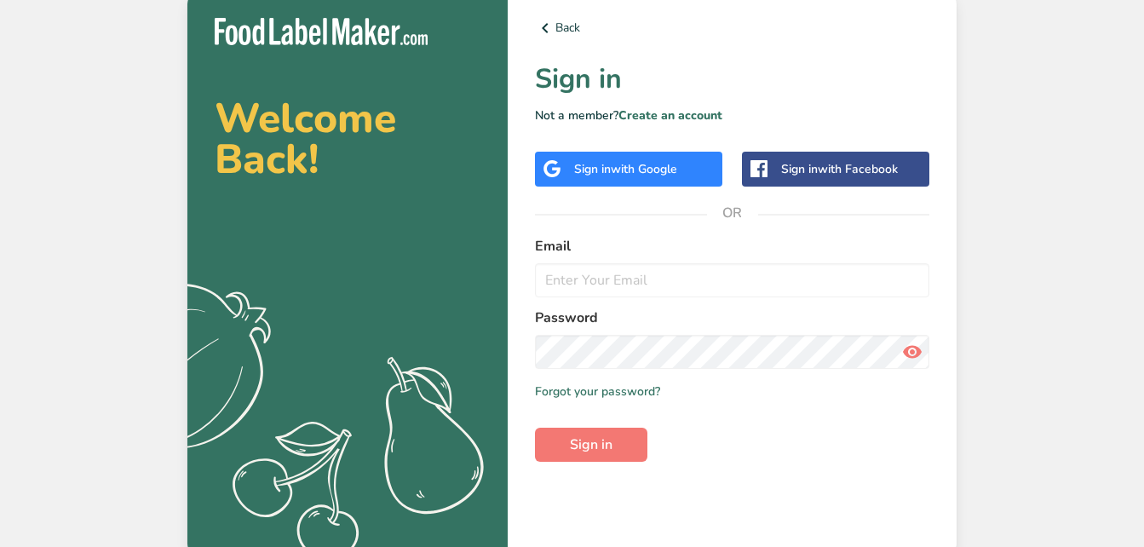 The image size is (1144, 547). What do you see at coordinates (731, 115) in the screenshot?
I see `p: Not a member?` at bounding box center [731, 115].